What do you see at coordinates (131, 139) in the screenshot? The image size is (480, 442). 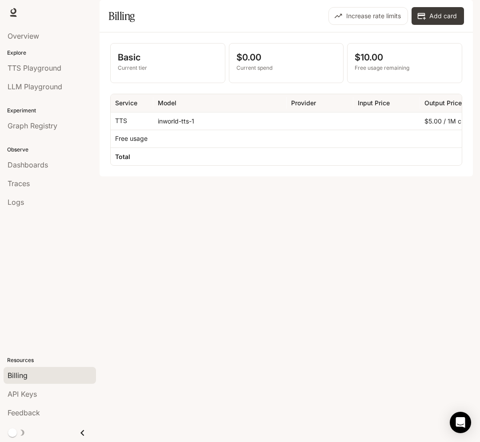 I see `p: Free usage` at bounding box center [131, 139].